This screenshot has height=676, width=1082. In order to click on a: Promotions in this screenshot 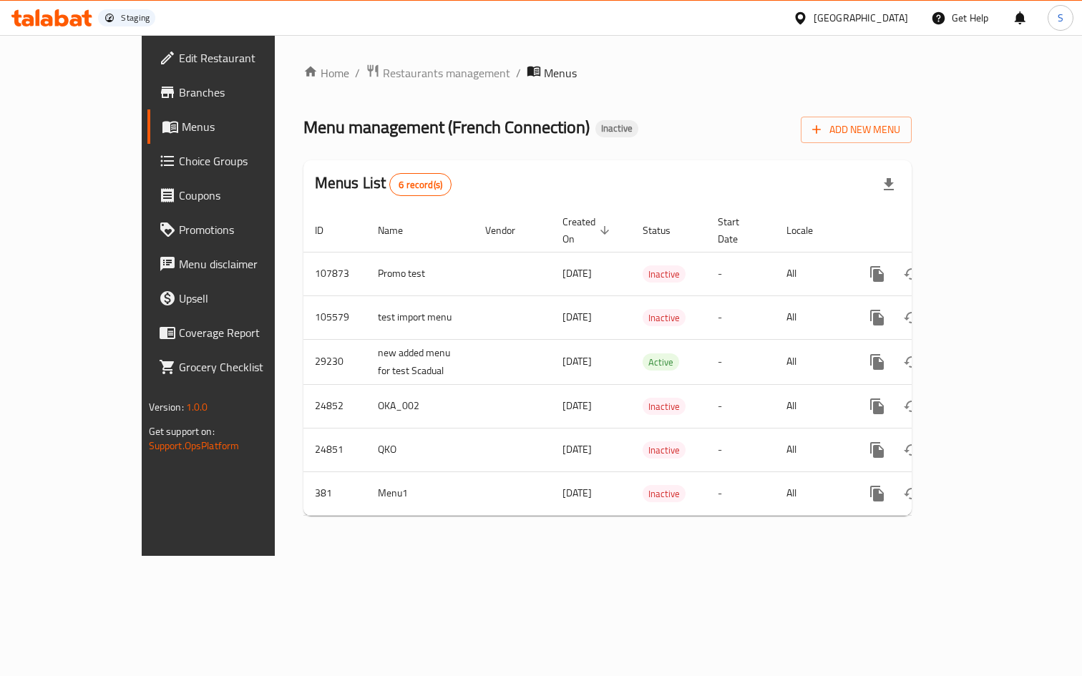, I will do `click(235, 230)`.